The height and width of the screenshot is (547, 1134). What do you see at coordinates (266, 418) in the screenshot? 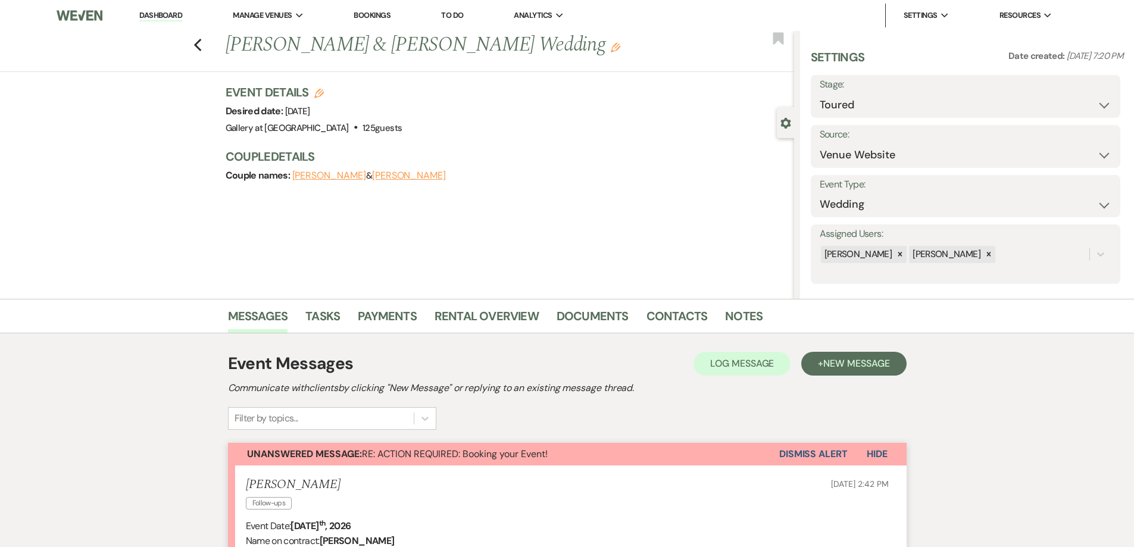
I see `div: Filter by topics...` at bounding box center [266, 418].